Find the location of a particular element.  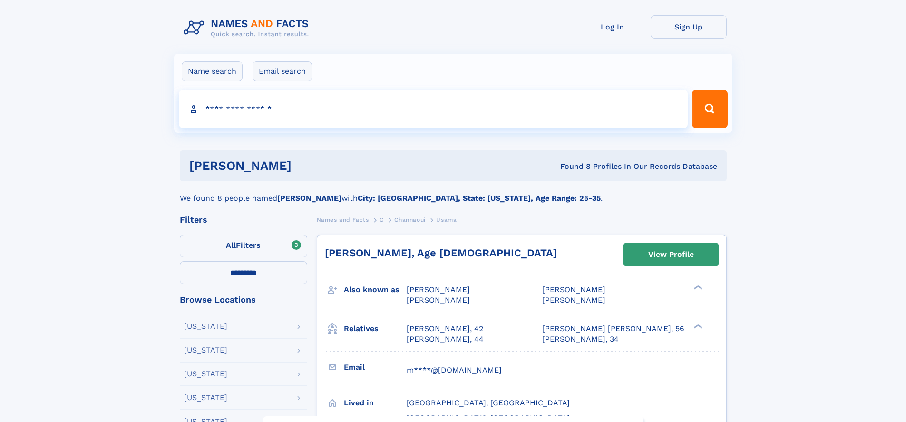

h3: Also known as is located at coordinates (375, 290).